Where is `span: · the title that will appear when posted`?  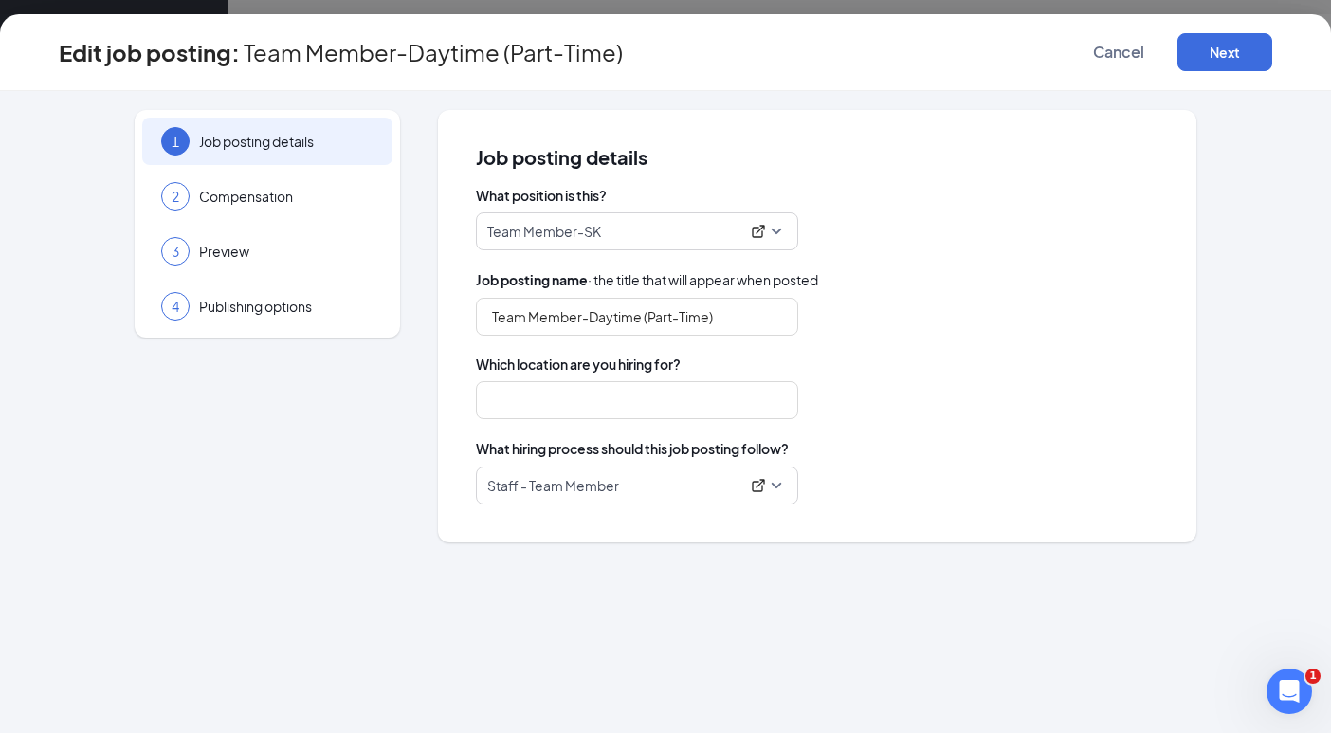
span: · the title that will appear when posted is located at coordinates (646, 280).